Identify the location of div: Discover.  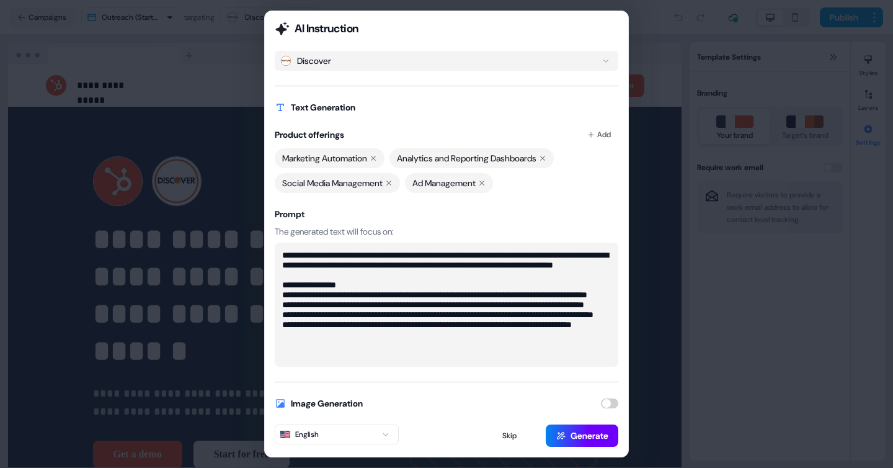
(314, 61).